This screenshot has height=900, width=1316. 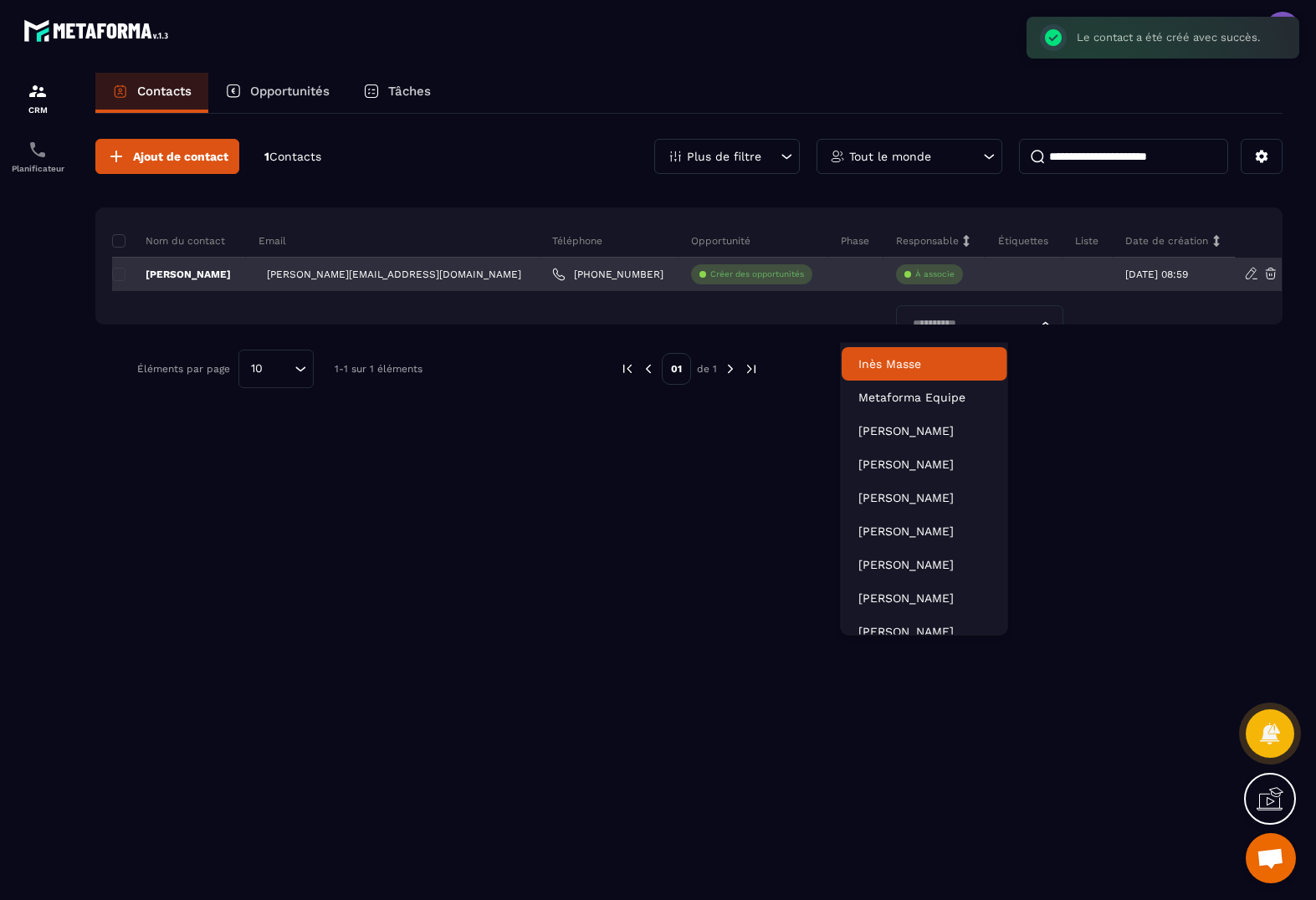 What do you see at coordinates (164, 91) in the screenshot?
I see `p: Contacts` at bounding box center [164, 91].